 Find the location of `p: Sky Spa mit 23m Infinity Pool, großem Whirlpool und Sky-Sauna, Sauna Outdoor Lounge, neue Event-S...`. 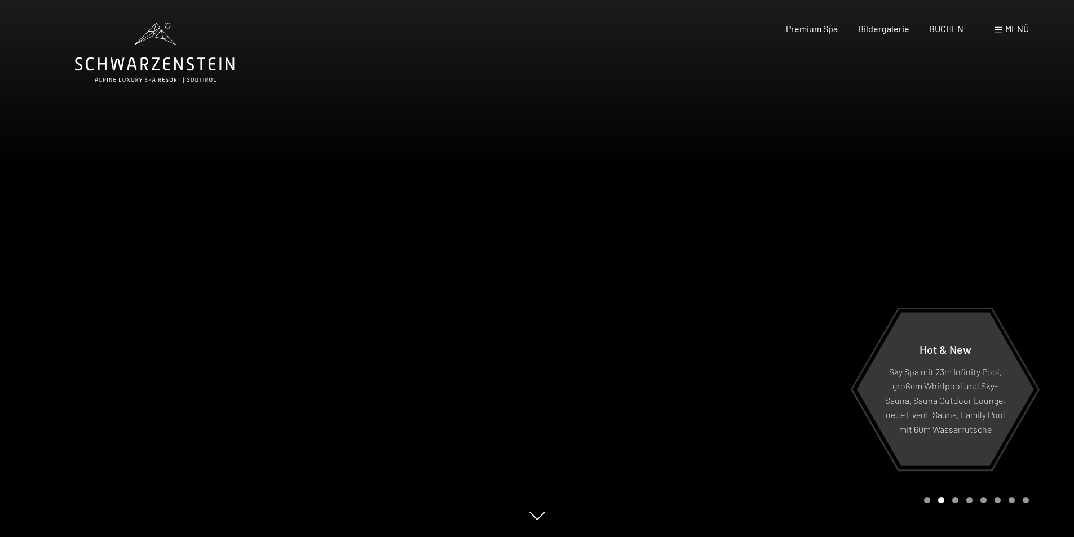

p: Sky Spa mit 23m Infinity Pool, großem Whirlpool und Sky-Sauna, Sauna Outdoor Lounge, neue Event-S... is located at coordinates (945, 400).